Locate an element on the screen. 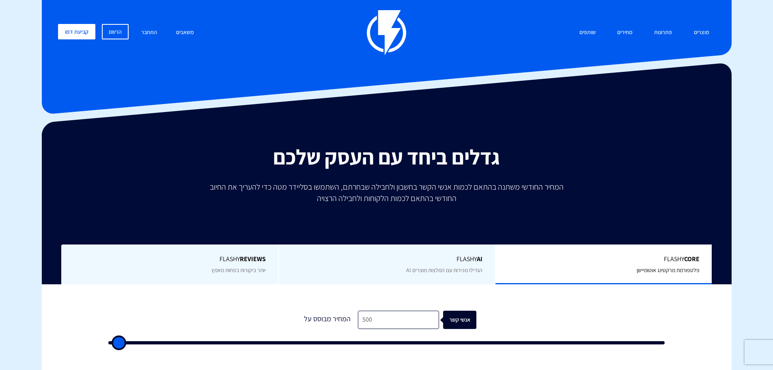 Image resolution: width=773 pixels, height=370 pixels. span: פלטפורמת מרקטינג אוטומיישן is located at coordinates (668, 270).